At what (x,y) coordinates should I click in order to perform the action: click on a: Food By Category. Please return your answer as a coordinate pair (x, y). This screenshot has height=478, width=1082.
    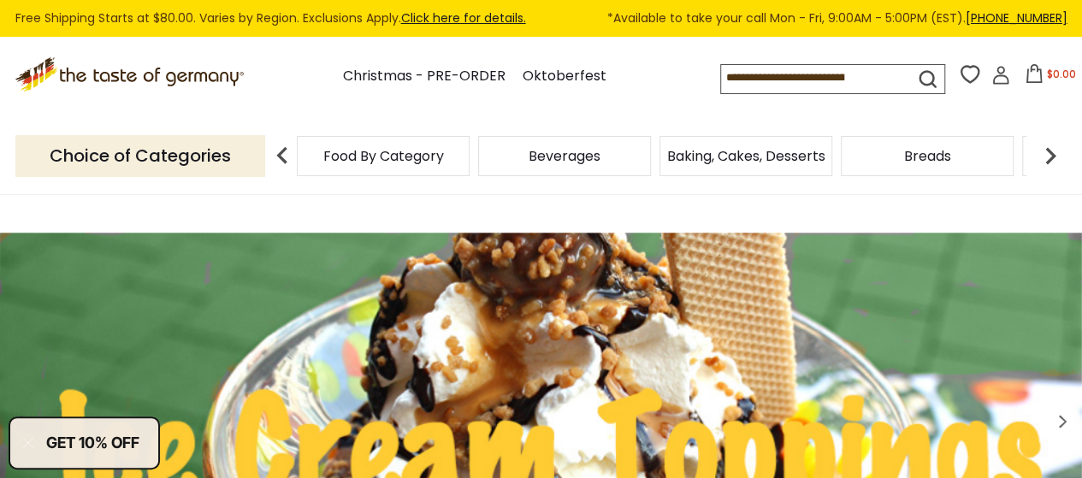
    Looking at the image, I should click on (383, 156).